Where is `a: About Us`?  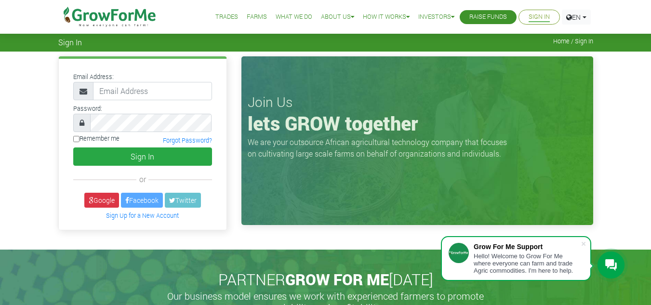 a: About Us is located at coordinates (337, 17).